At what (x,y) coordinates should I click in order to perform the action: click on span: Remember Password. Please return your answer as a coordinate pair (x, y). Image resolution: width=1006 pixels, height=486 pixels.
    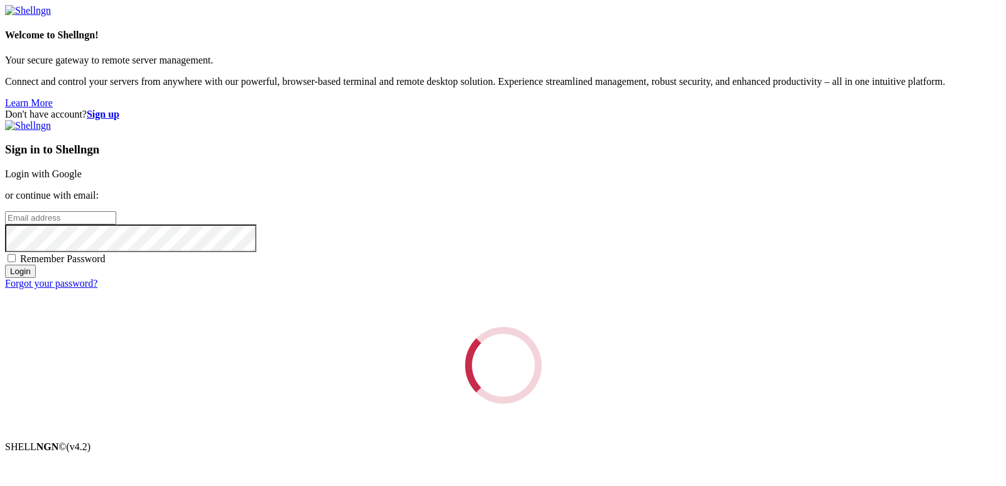
    Looking at the image, I should click on (63, 258).